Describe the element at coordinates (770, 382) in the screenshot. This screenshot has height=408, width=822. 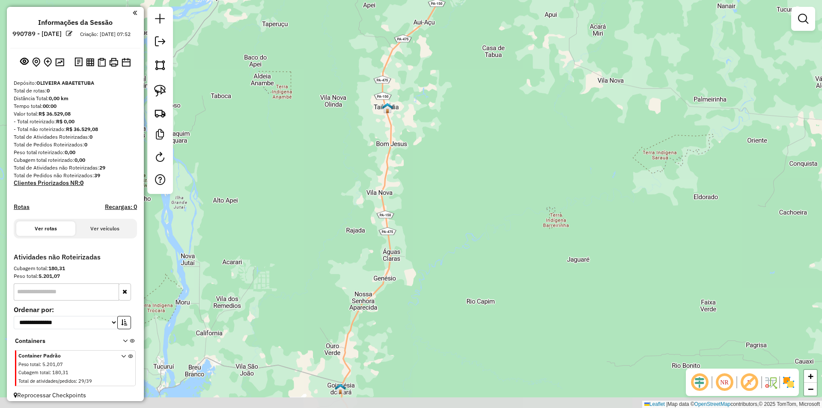
I see `img: Fluxo de ruas` at that location.